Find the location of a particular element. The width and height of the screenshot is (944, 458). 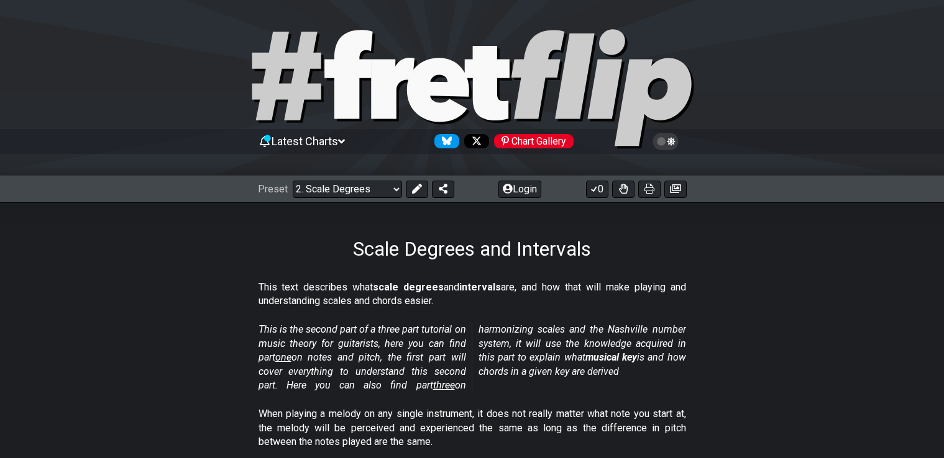

button: 0 is located at coordinates (597, 189).